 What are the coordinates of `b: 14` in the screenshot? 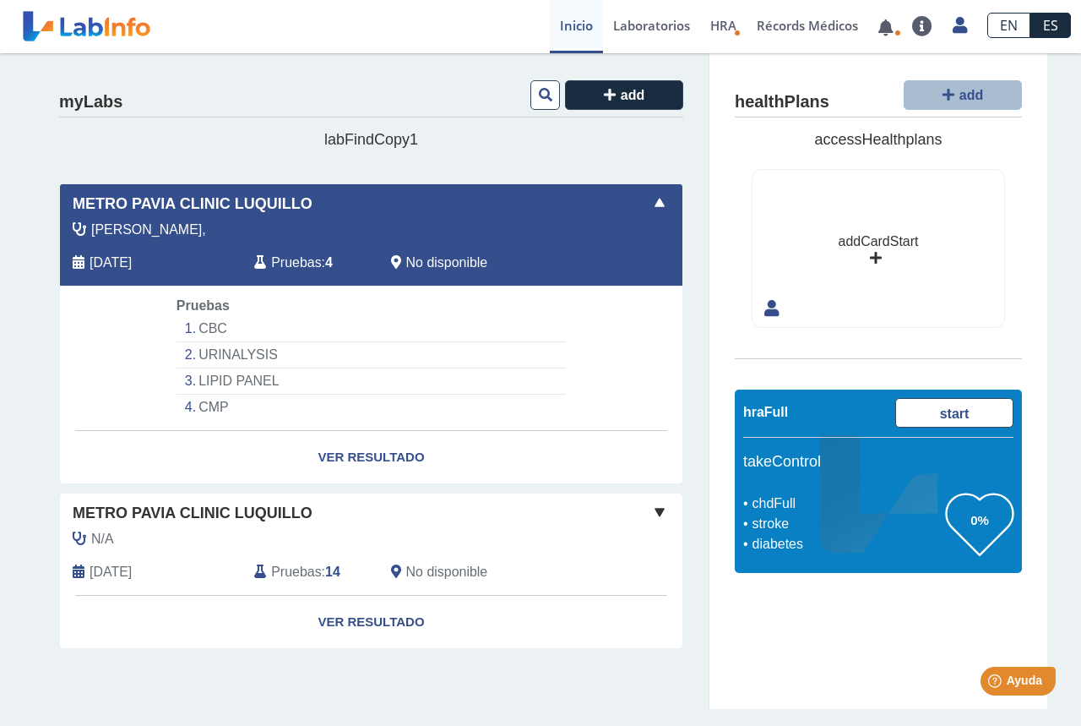 It's located at (333, 571).